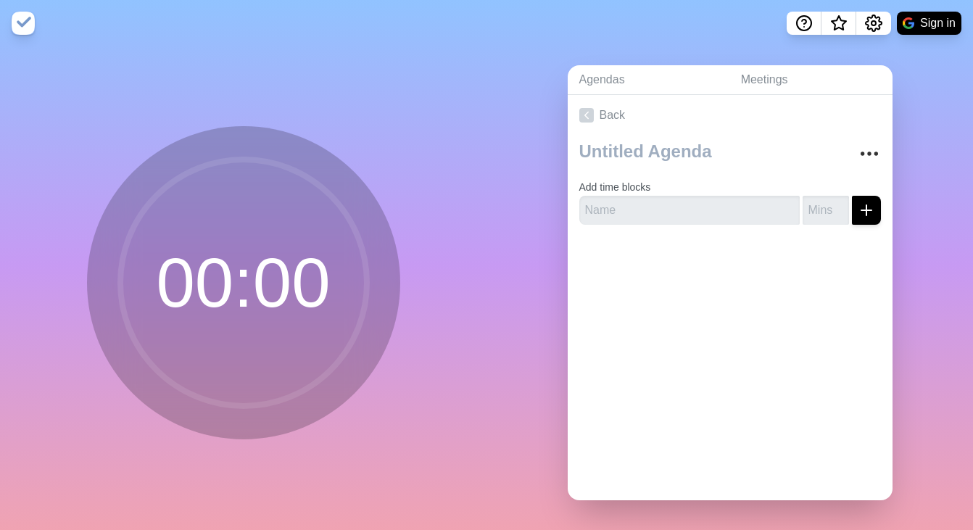 Image resolution: width=973 pixels, height=530 pixels. I want to click on img: google logo, so click(909, 23).